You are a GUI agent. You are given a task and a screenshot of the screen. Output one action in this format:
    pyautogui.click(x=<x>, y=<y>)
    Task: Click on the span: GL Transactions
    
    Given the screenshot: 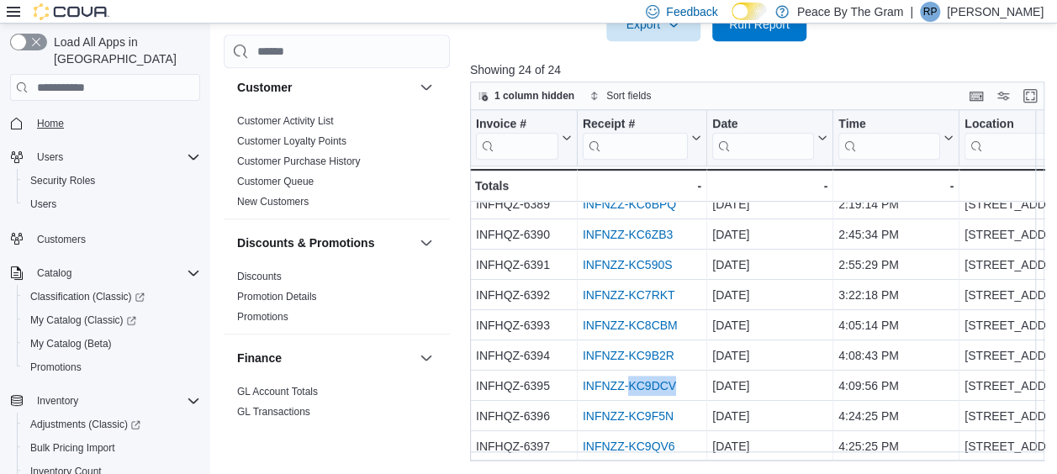 What is the action you would take?
    pyautogui.click(x=273, y=412)
    